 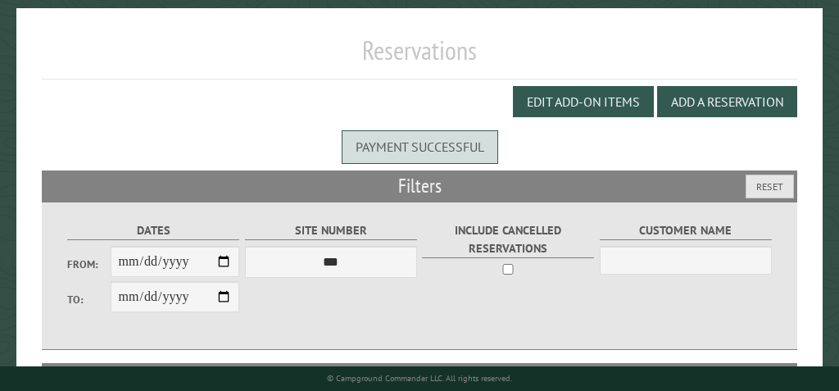 What do you see at coordinates (419, 186) in the screenshot?
I see `h2: Filters` at bounding box center [419, 186].